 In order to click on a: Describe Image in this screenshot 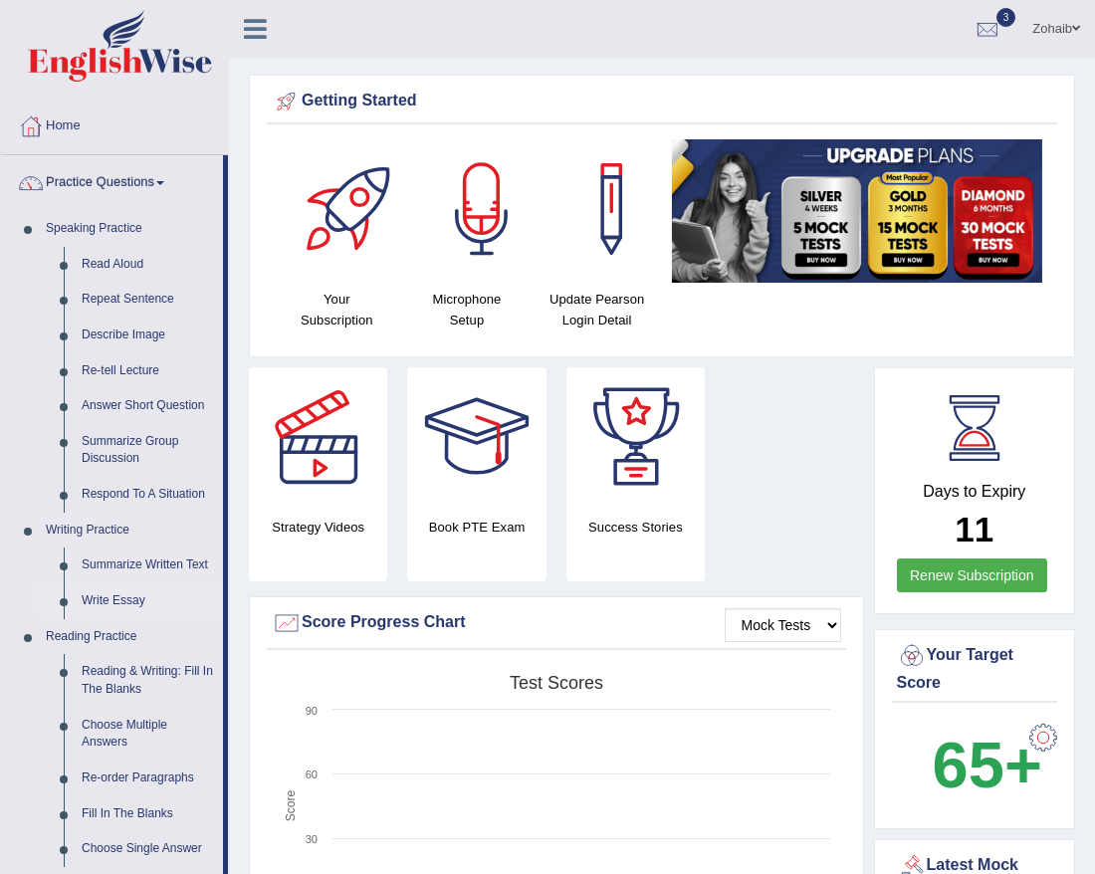, I will do `click(147, 335)`.